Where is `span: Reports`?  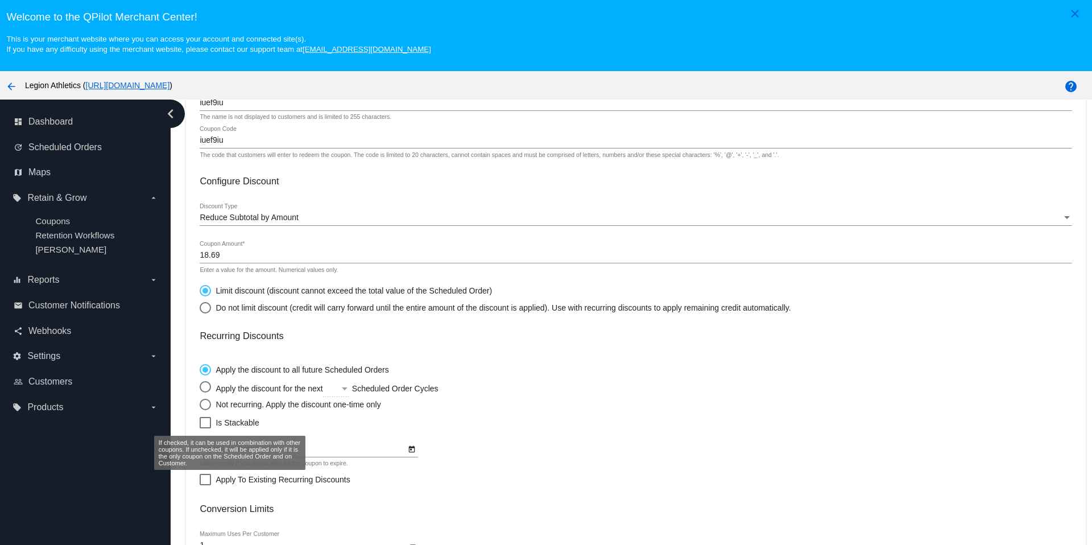 span: Reports is located at coordinates (43, 280).